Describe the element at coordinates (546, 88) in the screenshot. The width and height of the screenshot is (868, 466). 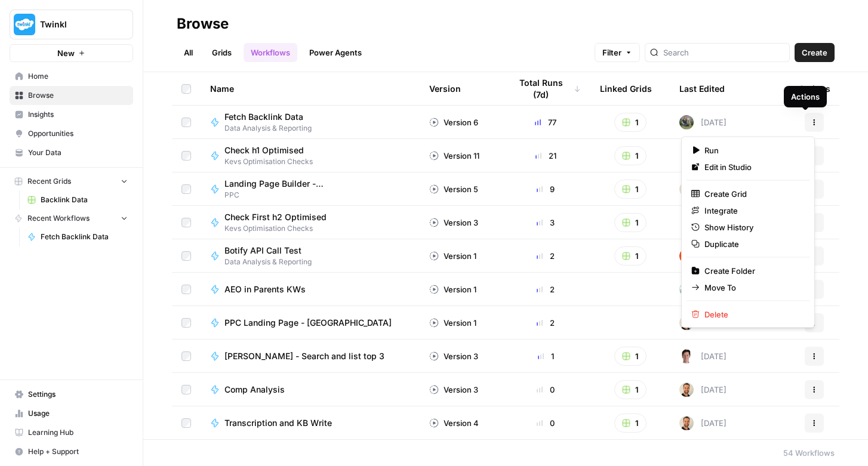
I see `div: Total Runs (7d)` at that location.